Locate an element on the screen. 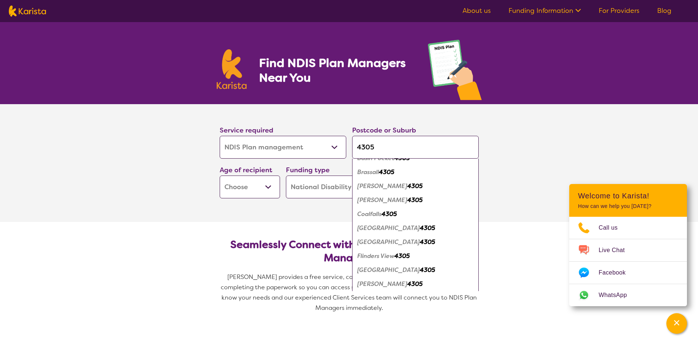 The width and height of the screenshot is (698, 343). input: Type is located at coordinates (415, 147).